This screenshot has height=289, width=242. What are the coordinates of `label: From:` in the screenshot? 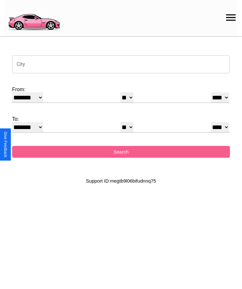 It's located at (121, 89).